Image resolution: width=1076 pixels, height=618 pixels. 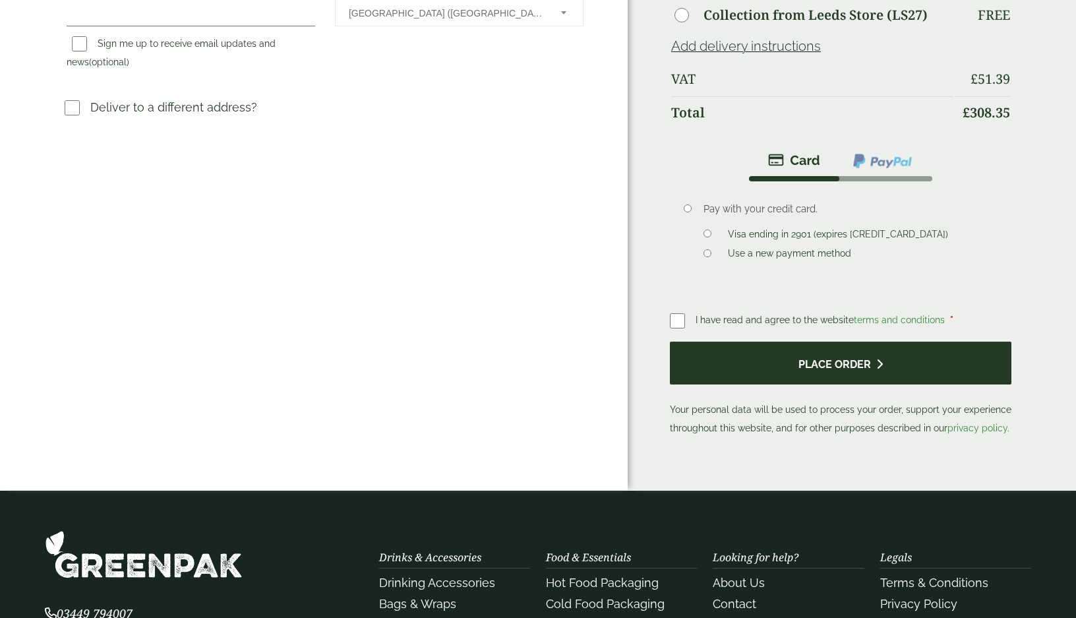 What do you see at coordinates (821, 320) in the screenshot?
I see `span: I have read and agree to the website` at bounding box center [821, 320].